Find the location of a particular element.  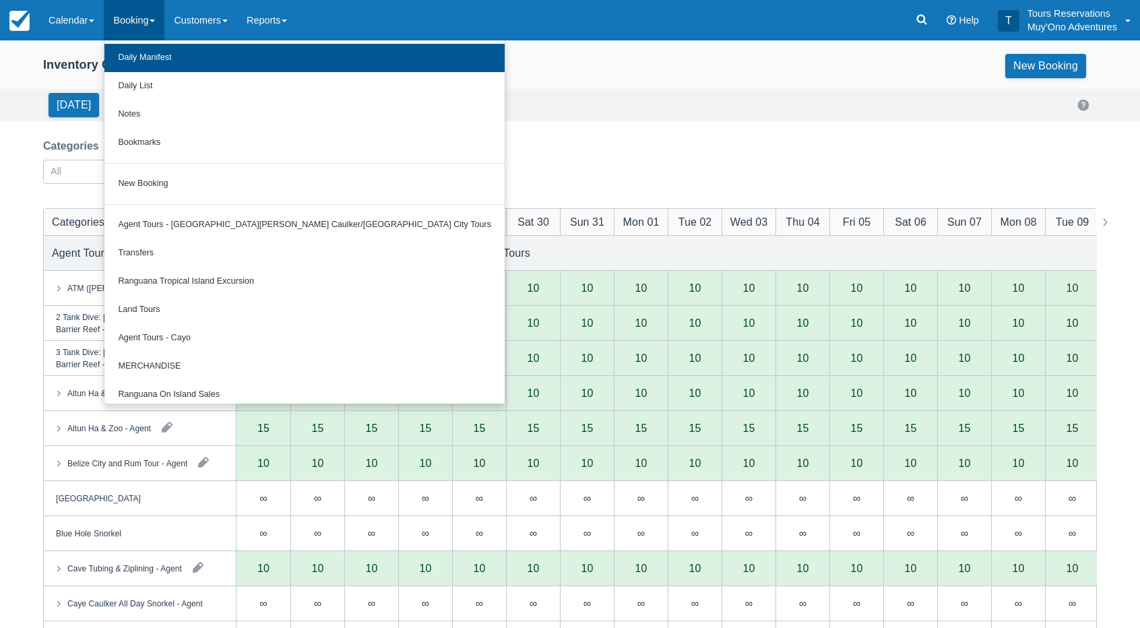

i: Help is located at coordinates (951, 20).